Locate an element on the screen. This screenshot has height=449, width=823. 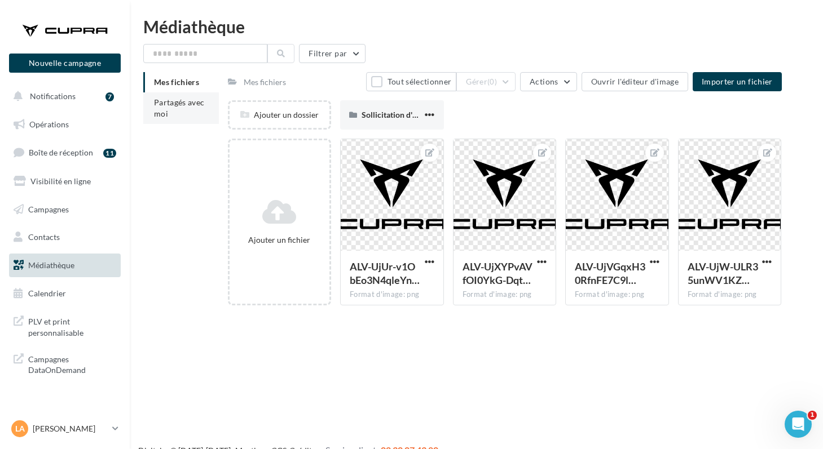
span: PLV et print personnalisable is located at coordinates (72, 326).